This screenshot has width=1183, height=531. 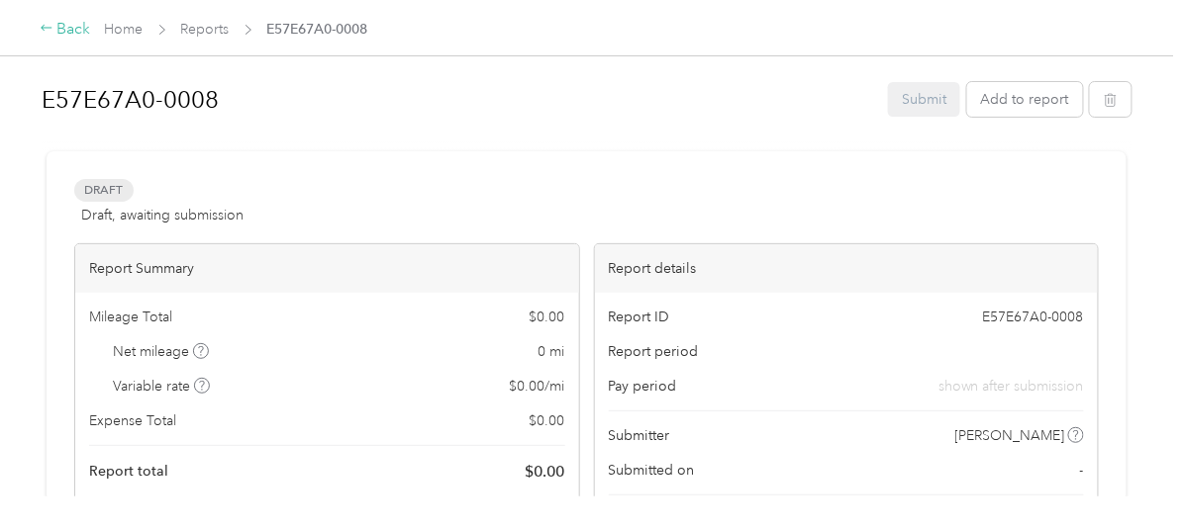 I want to click on div: Back, so click(x=65, y=30).